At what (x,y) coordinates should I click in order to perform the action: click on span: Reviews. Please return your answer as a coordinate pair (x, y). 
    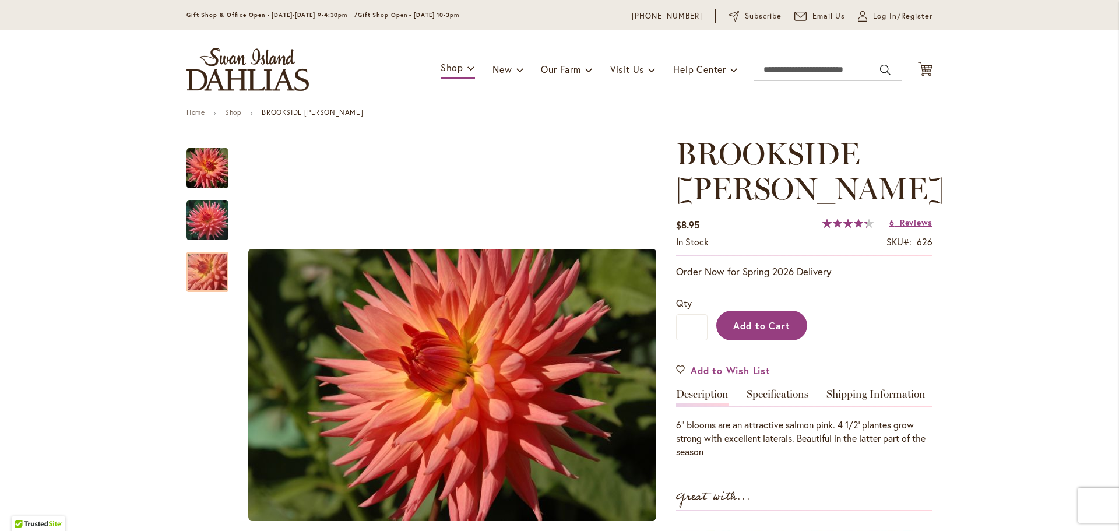
    Looking at the image, I should click on (916, 222).